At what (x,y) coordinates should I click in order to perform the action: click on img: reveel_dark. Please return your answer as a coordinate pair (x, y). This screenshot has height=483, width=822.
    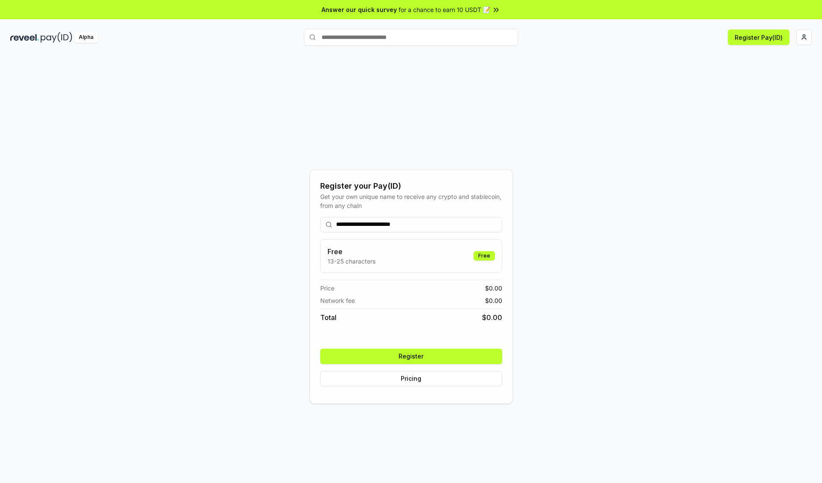
    Looking at the image, I should click on (24, 37).